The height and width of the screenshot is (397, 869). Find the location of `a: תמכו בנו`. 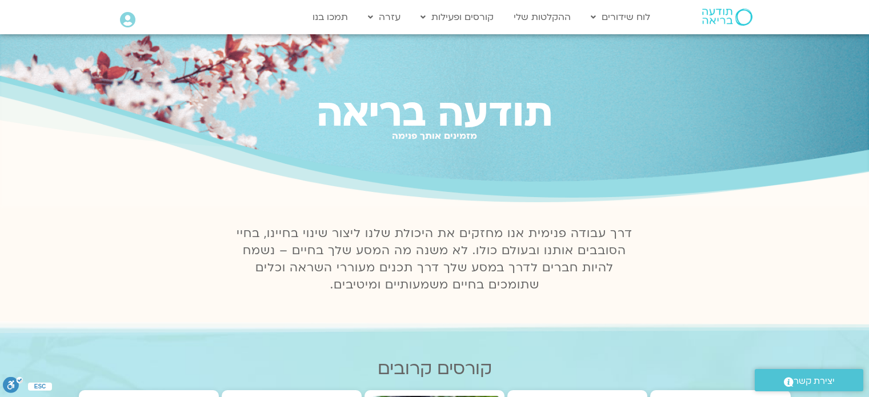

a: תמכו בנו is located at coordinates (330, 17).